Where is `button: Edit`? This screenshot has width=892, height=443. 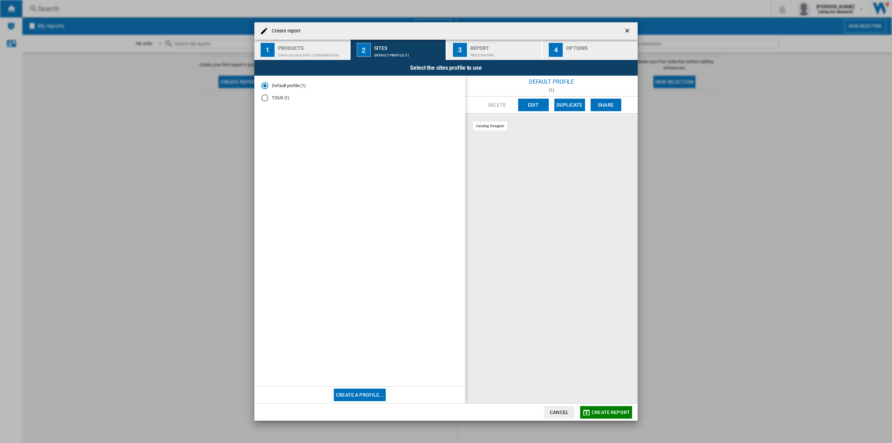
button: Edit is located at coordinates (534, 105).